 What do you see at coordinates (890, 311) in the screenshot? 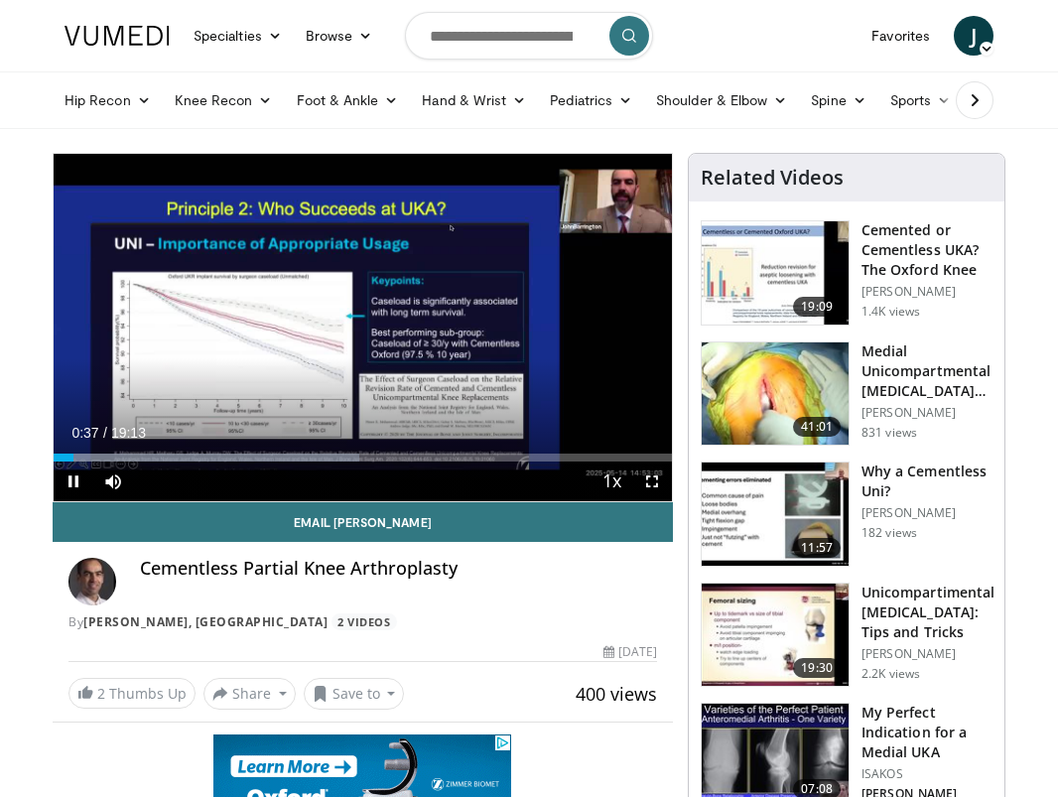
I see `p: 1.4K views` at bounding box center [890, 311].